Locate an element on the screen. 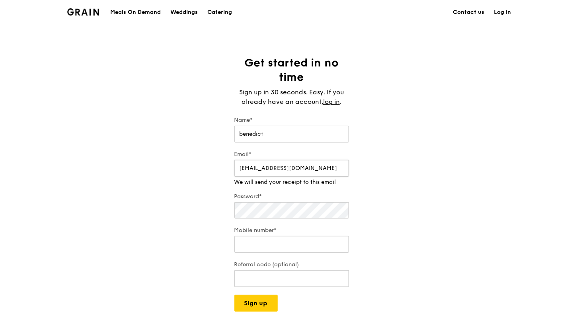  label: Mobile number* is located at coordinates (292, 230).